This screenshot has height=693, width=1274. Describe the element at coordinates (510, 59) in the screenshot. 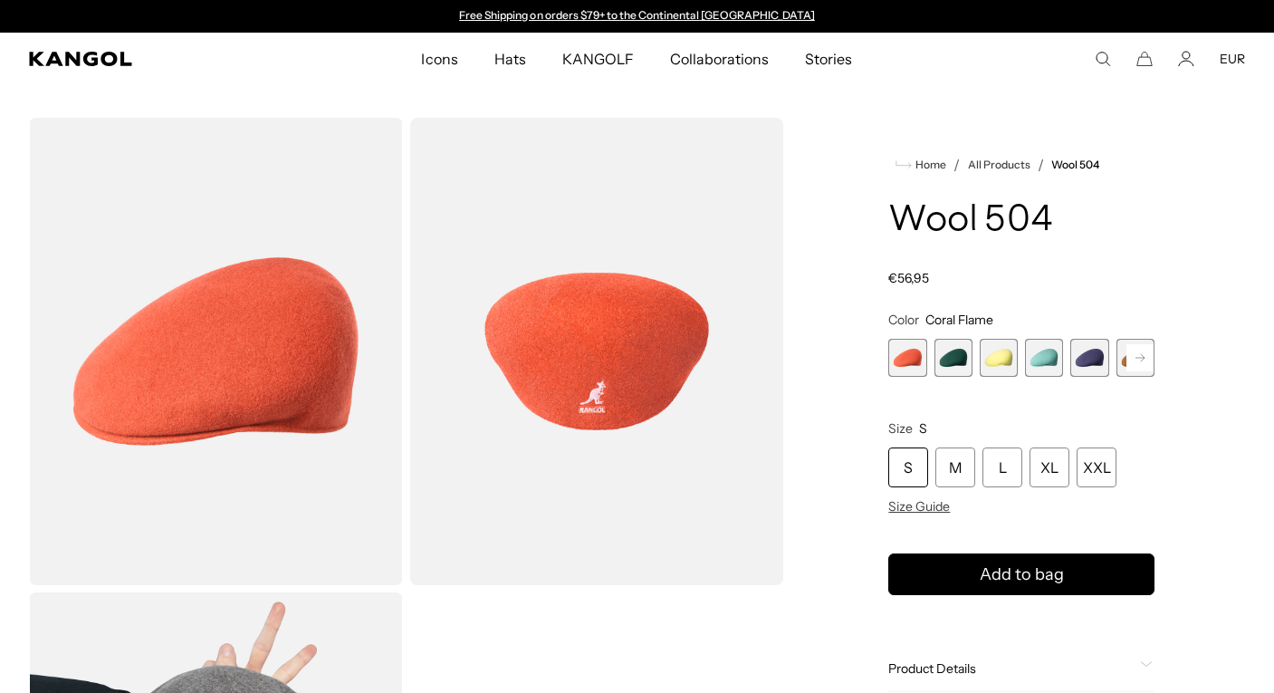

I see `span: Hats` at that location.